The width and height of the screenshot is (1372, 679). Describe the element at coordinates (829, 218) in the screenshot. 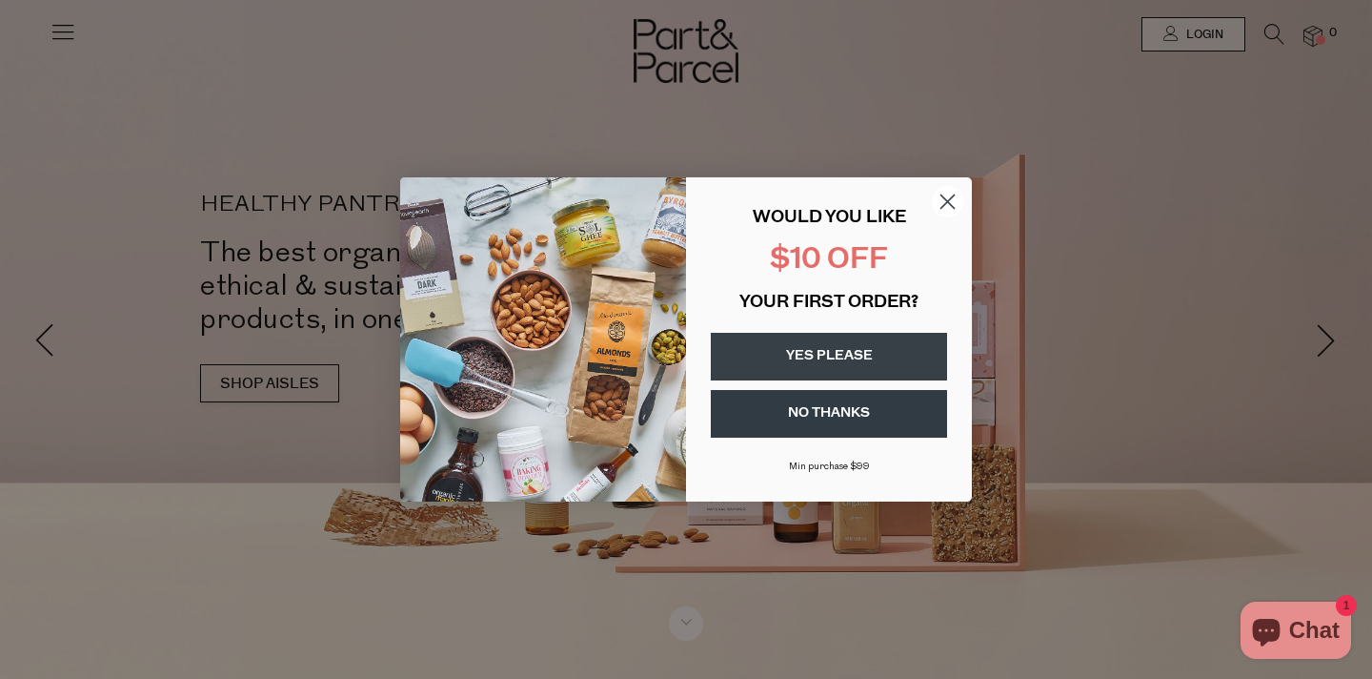

I see `span: WOULD YOU LIKE` at that location.